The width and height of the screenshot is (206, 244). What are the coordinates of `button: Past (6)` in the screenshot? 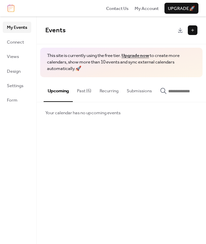 It's located at (84, 89).